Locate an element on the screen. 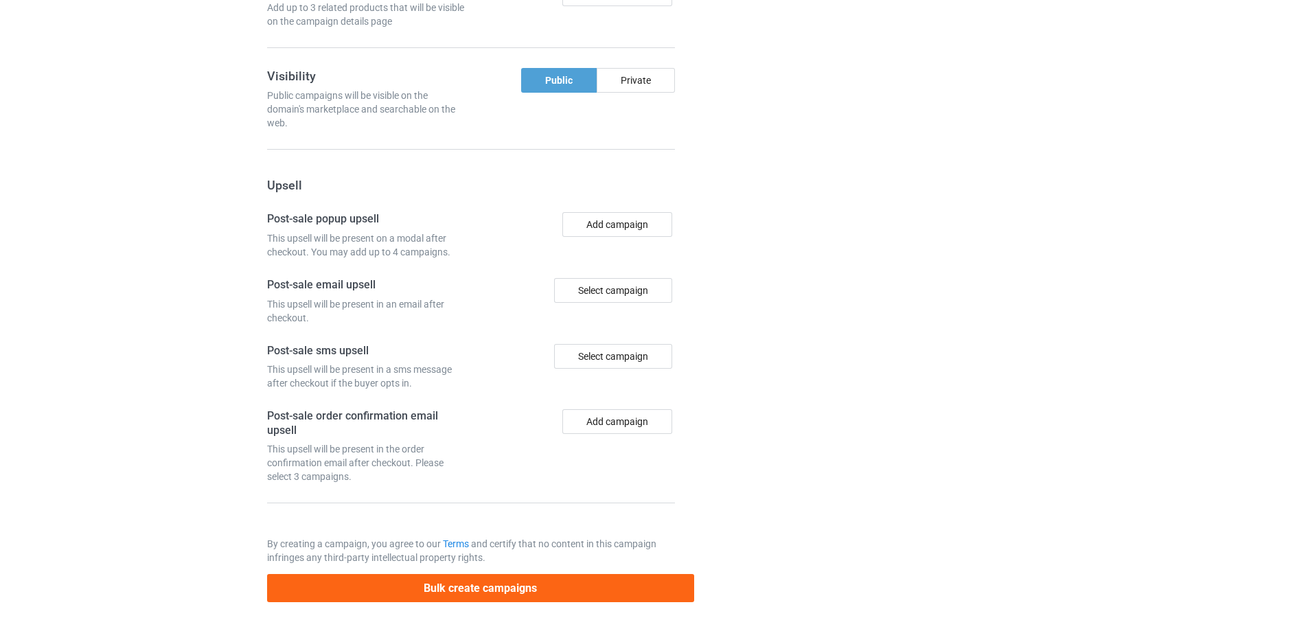 The height and width of the screenshot is (631, 1308). p: By creating a campaign, you agree to our and certify that no content in this campaign infringes a... is located at coordinates (471, 551).